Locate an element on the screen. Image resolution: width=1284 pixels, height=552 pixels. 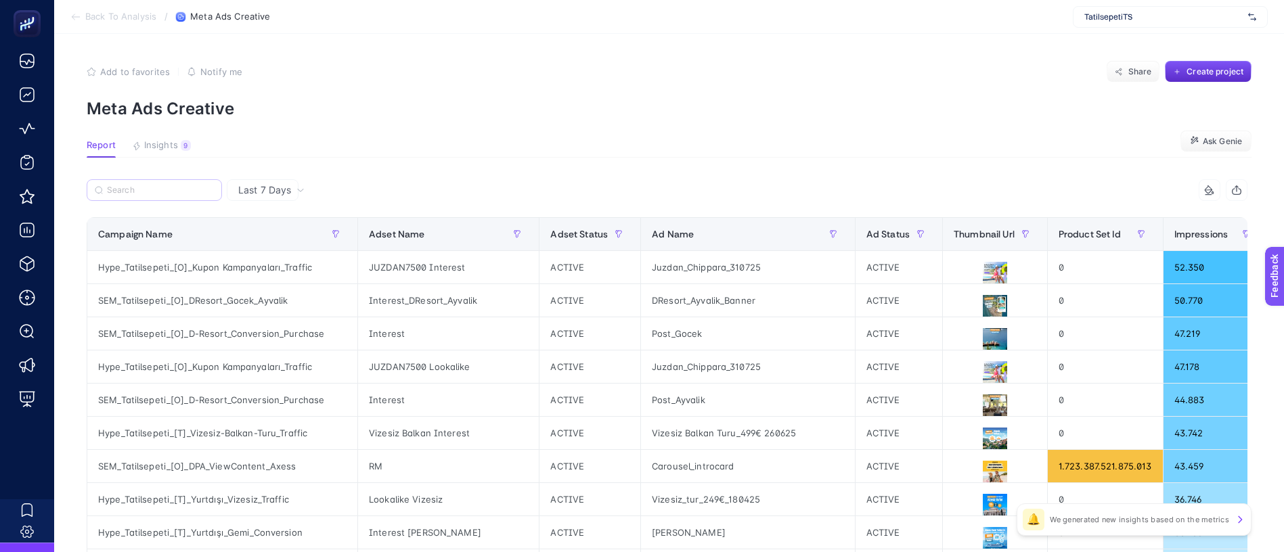
span: Insights is located at coordinates (161, 146).